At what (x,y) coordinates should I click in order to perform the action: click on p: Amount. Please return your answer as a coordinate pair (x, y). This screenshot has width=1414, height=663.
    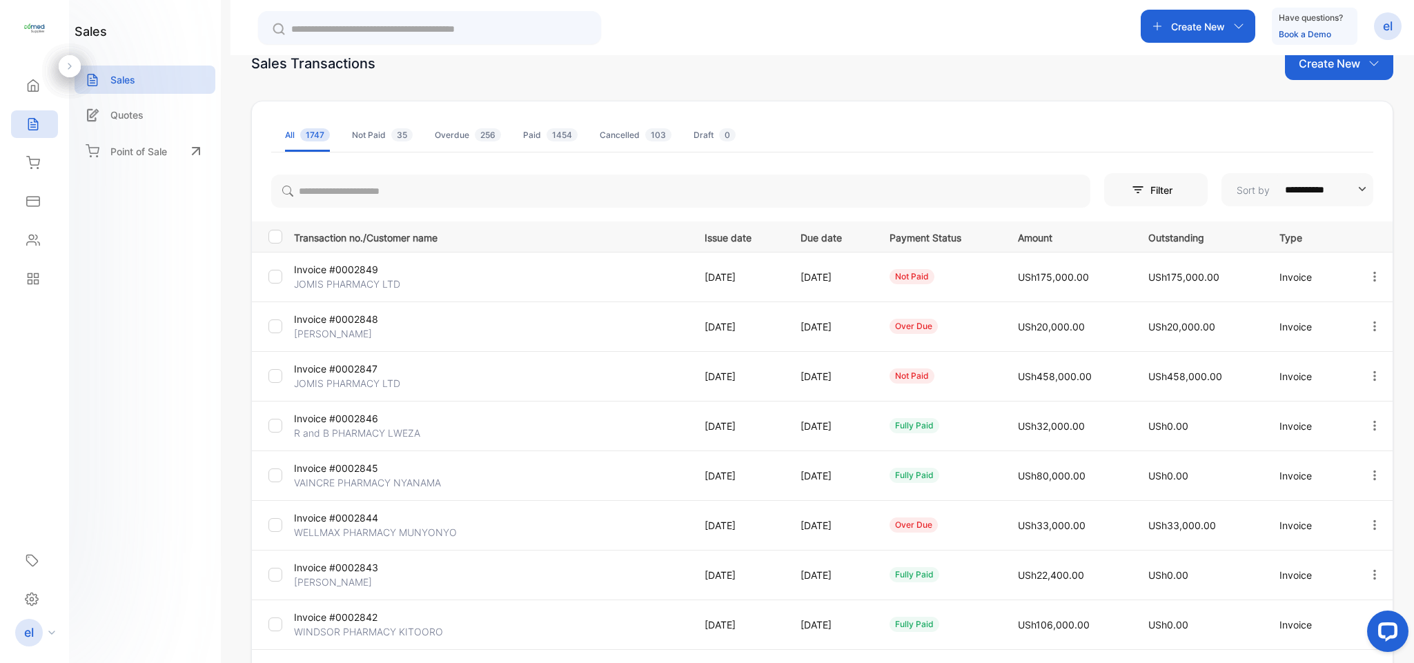
    Looking at the image, I should click on (1069, 236).